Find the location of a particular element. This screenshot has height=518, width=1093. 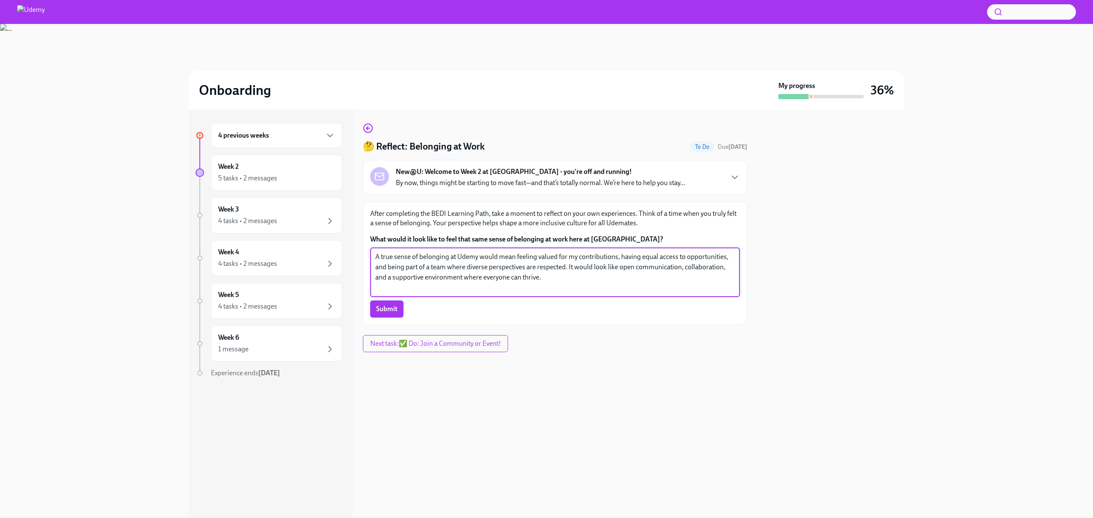

a: Week 44 tasks • 2 messages is located at coordinates (269, 258).